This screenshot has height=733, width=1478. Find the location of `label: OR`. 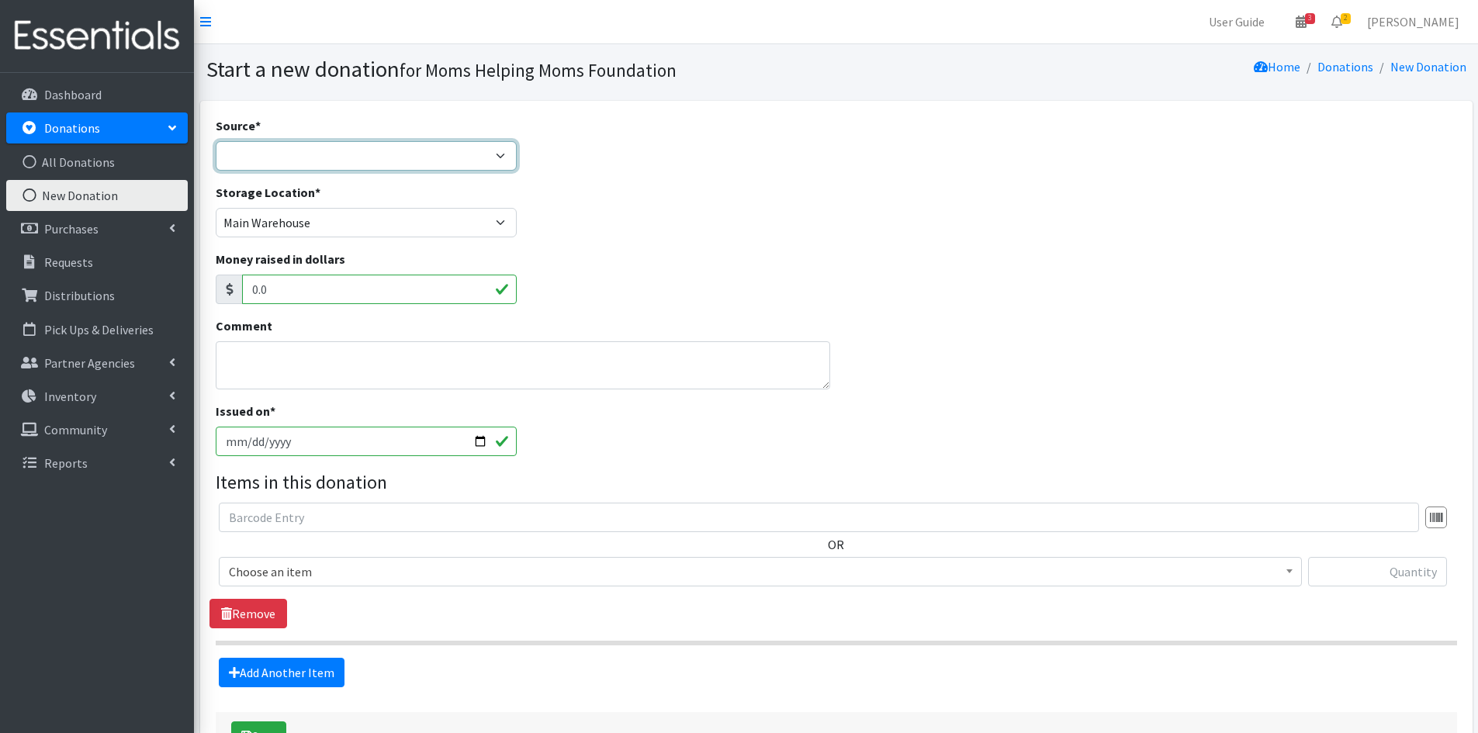

label: OR is located at coordinates (836, 545).